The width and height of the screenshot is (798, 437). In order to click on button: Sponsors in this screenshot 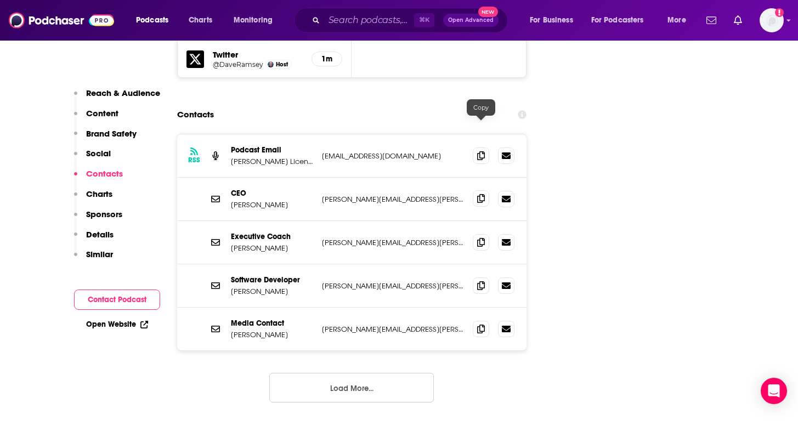, I will do `click(98, 219)`.